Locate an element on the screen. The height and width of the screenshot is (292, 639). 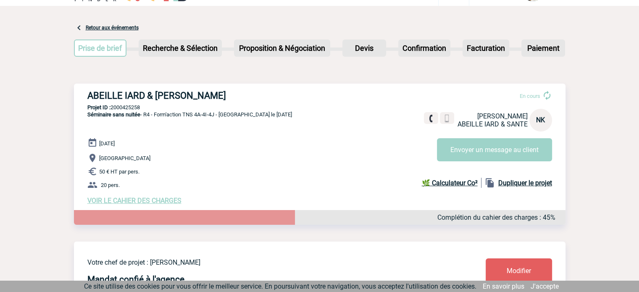
img: file_copy-black-24dp.png is located at coordinates (490, 183).